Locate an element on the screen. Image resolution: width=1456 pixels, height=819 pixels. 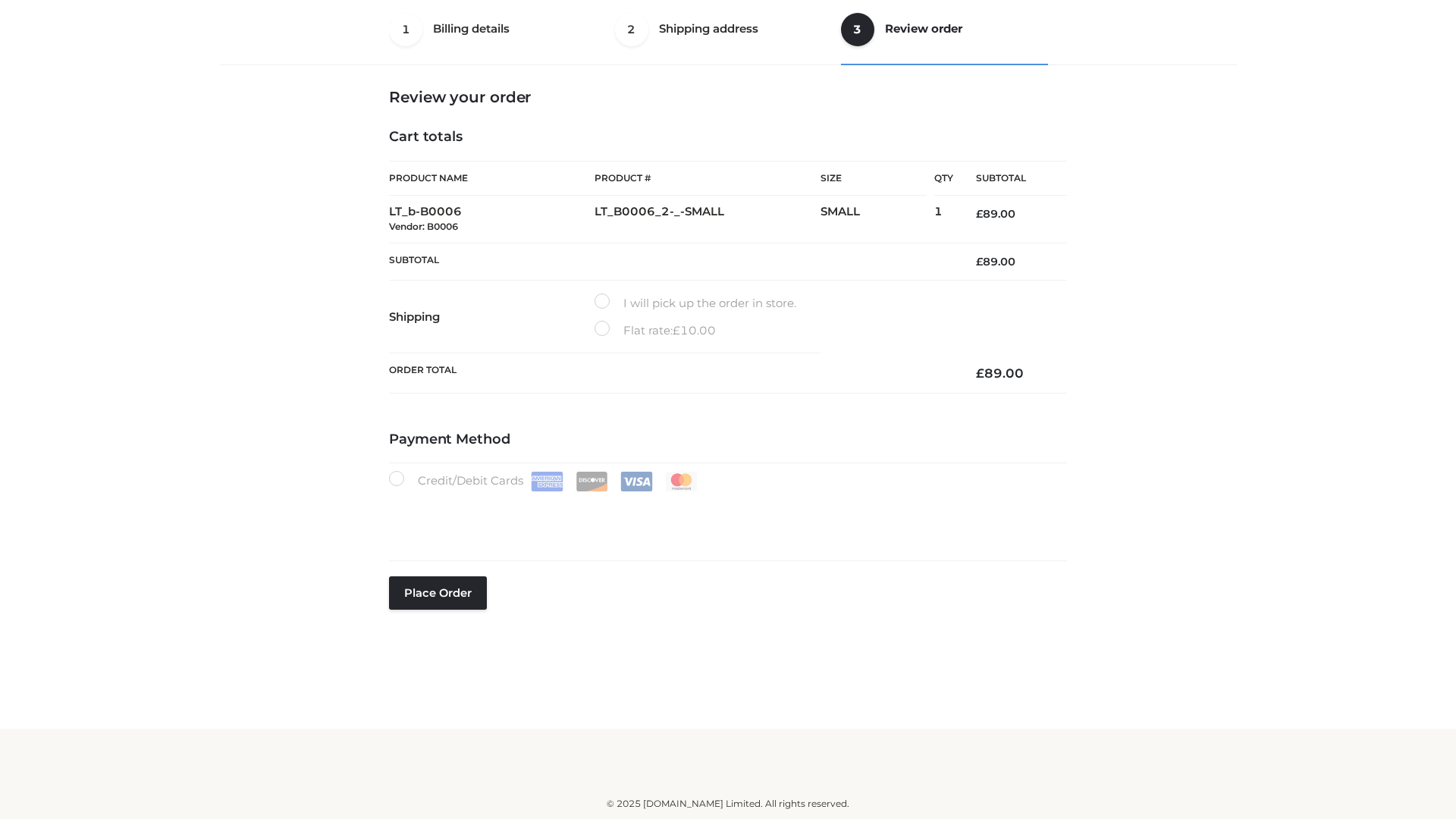
img: Visa is located at coordinates (636, 482).